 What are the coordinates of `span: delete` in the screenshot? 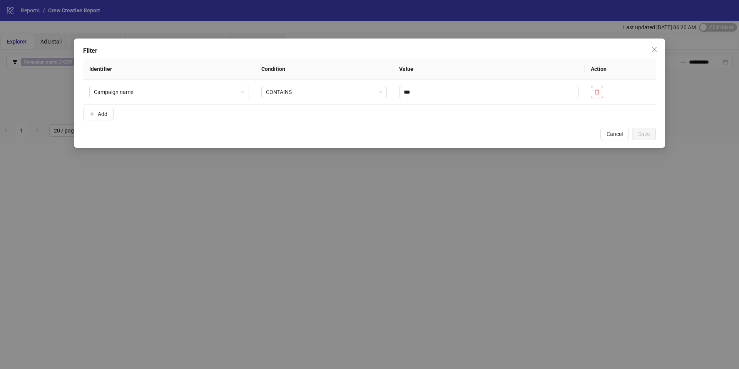 It's located at (597, 92).